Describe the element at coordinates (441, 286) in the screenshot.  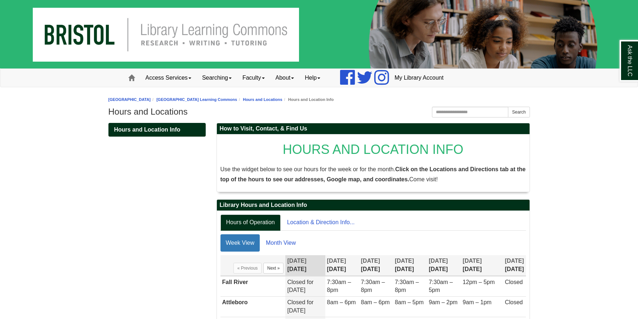
I see `span: 7:30am – 5pm` at that location.